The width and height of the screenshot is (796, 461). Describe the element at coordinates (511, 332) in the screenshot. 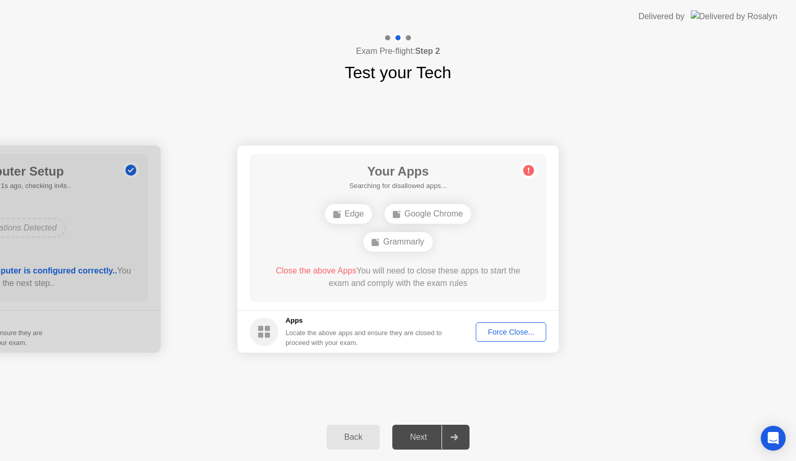

I see `div: Force Close...` at that location.